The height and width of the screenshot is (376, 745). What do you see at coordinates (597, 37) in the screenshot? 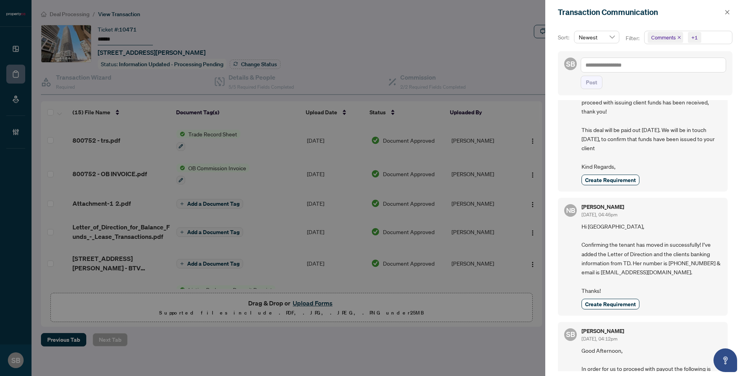
I see `span: Newest` at bounding box center [597, 37].